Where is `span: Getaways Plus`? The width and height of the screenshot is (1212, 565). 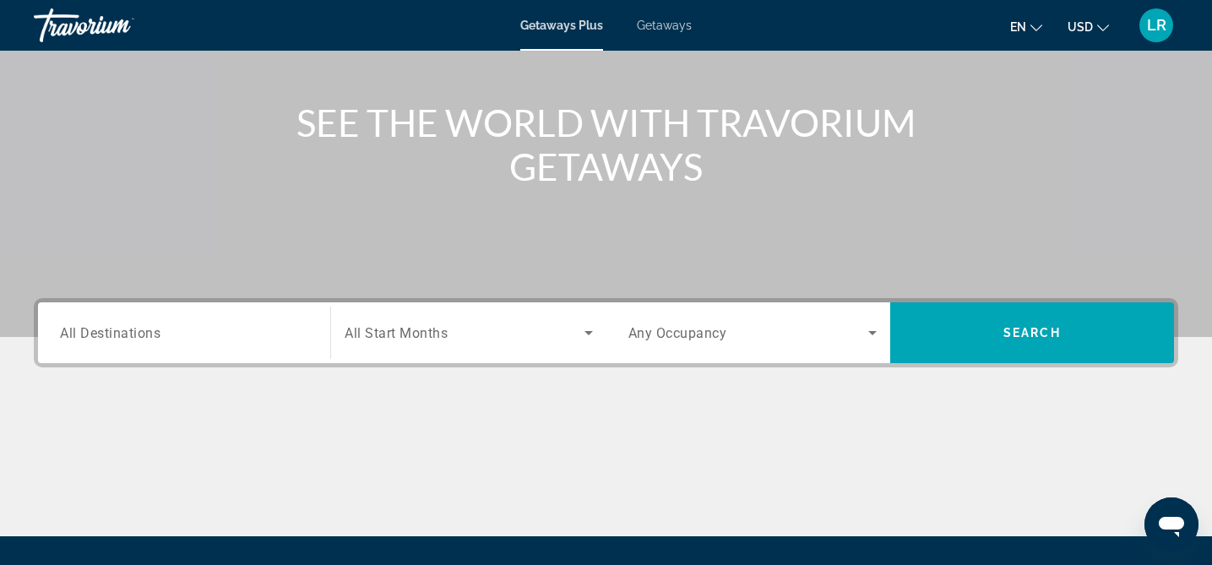
span: Getaways Plus is located at coordinates (562, 25).